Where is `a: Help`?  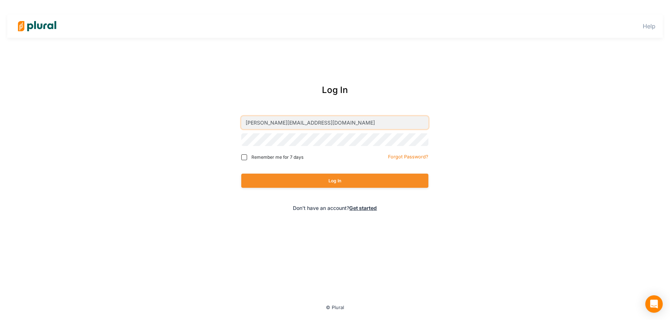 a: Help is located at coordinates (649, 26).